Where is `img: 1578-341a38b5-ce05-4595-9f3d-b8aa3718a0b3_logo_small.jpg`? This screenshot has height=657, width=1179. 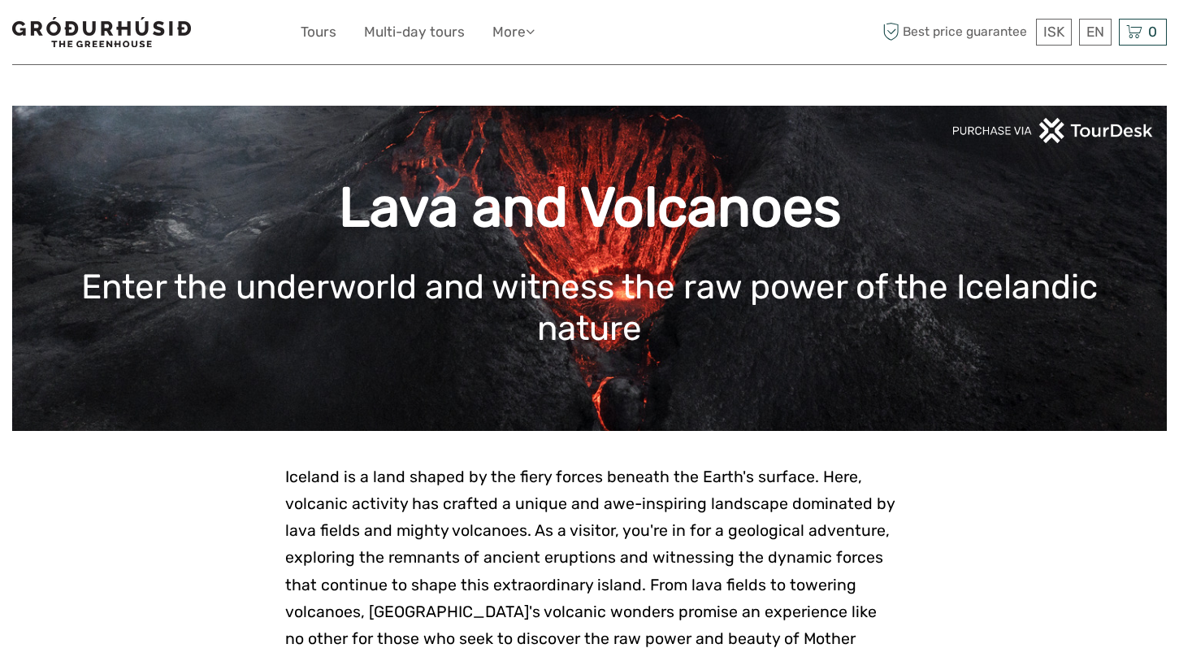 img: 1578-341a38b5-ce05-4595-9f3d-b8aa3718a0b3_logo_small.jpg is located at coordinates (102, 32).